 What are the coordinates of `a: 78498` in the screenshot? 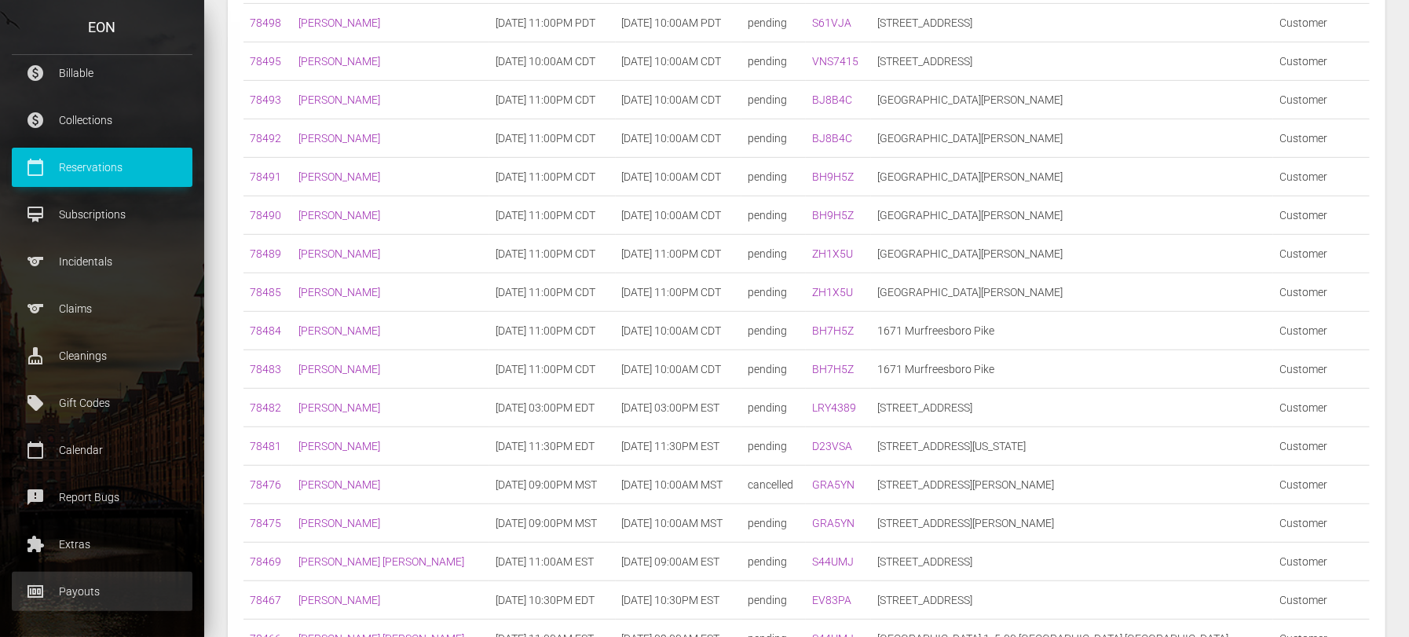 It's located at (265, 23).